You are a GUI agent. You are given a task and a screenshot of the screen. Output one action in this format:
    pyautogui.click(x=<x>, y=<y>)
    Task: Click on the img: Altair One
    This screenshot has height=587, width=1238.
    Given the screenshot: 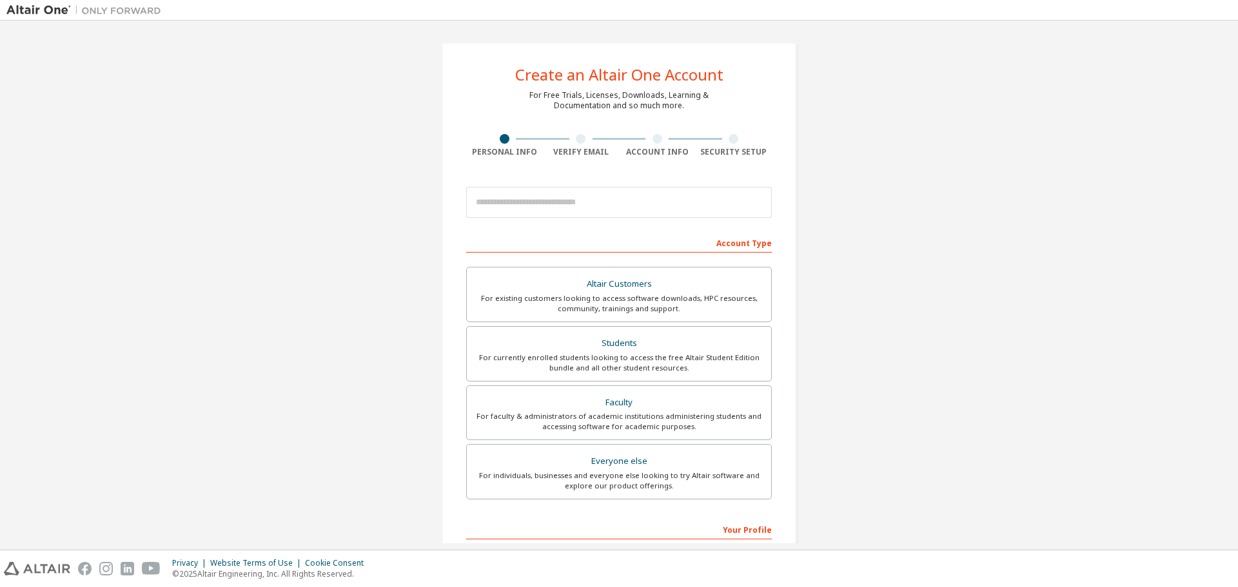 What is the action you would take?
    pyautogui.click(x=87, y=10)
    